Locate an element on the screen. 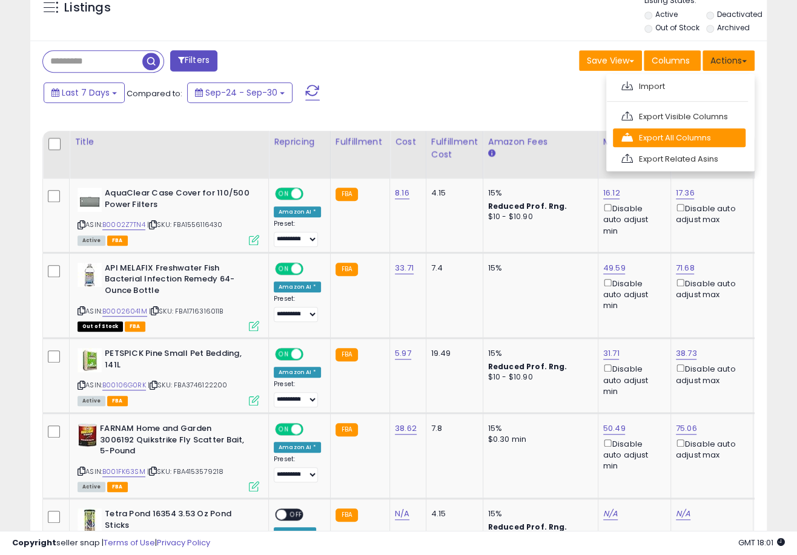  span: | SKU: FBA4153579218 is located at coordinates (185, 472).